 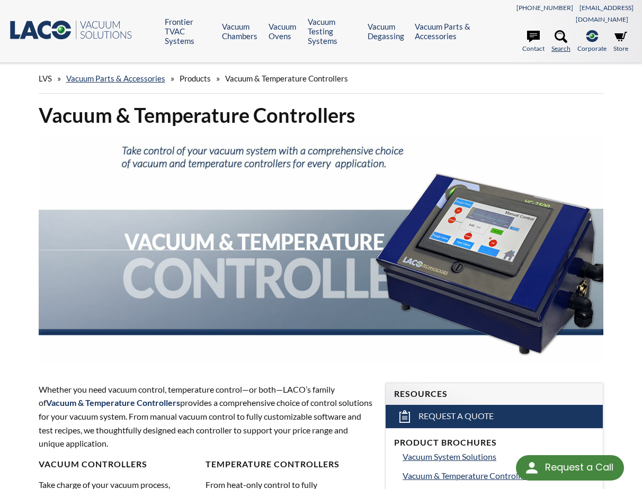 What do you see at coordinates (284, 31) in the screenshot?
I see `a: Vacuum Ovens` at bounding box center [284, 31].